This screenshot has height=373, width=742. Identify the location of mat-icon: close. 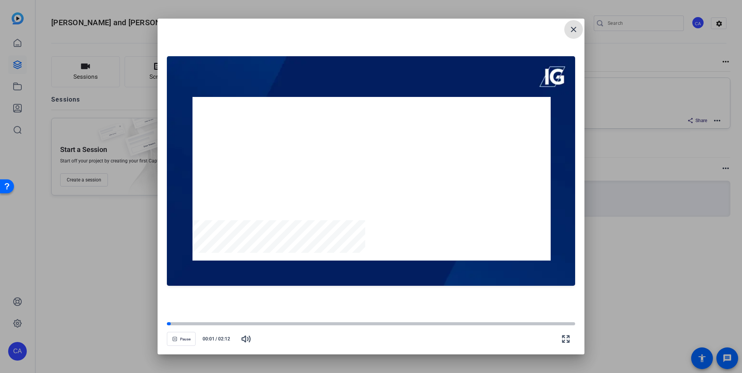
(573, 29).